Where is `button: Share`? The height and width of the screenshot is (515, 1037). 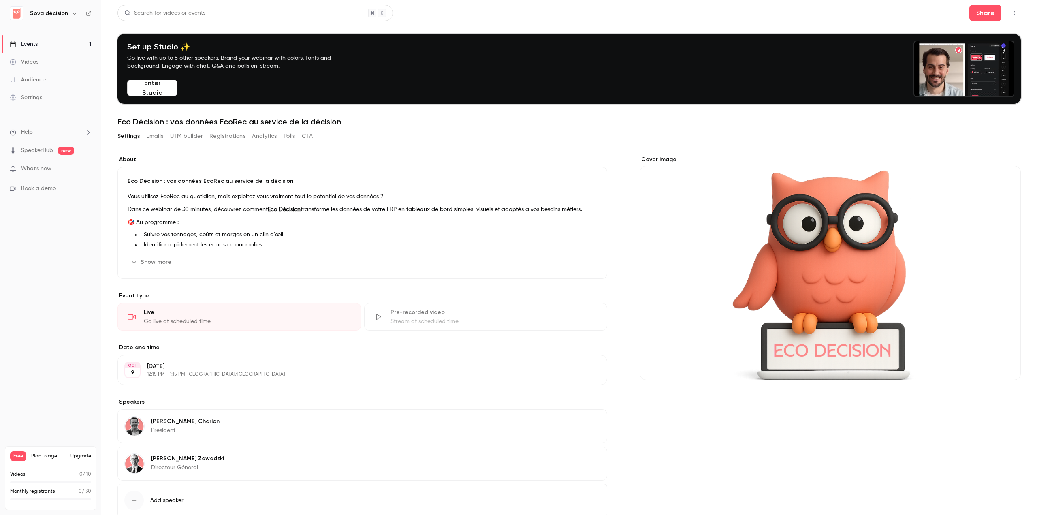 button: Share is located at coordinates (986, 13).